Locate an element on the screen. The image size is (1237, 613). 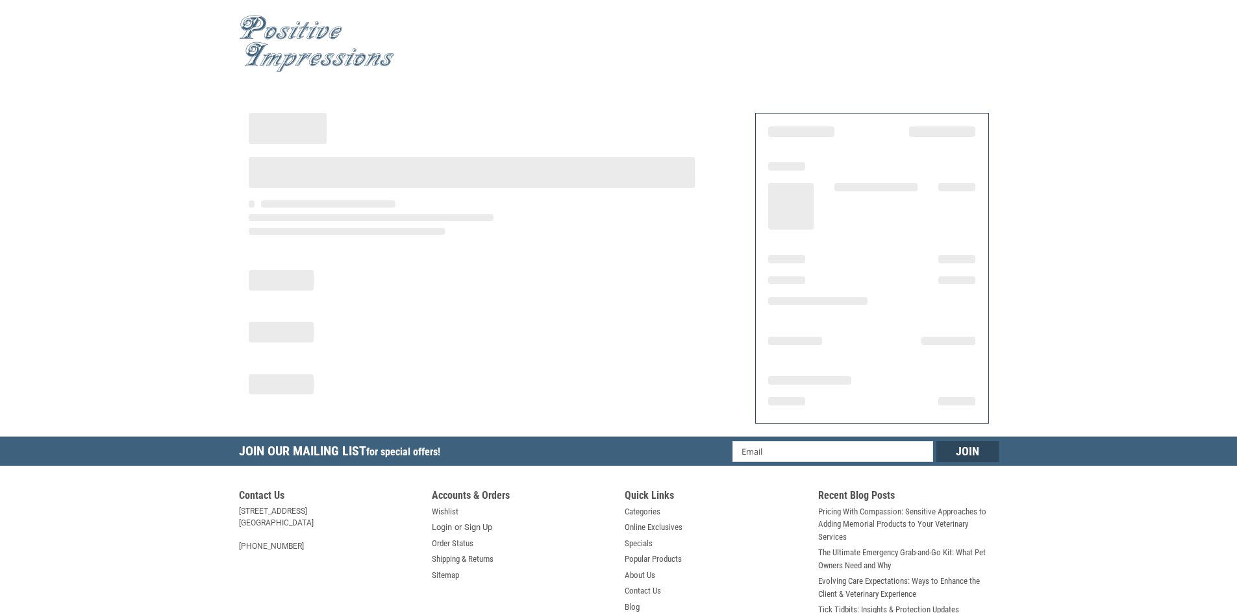
h5: Contact Us is located at coordinates (329, 497).